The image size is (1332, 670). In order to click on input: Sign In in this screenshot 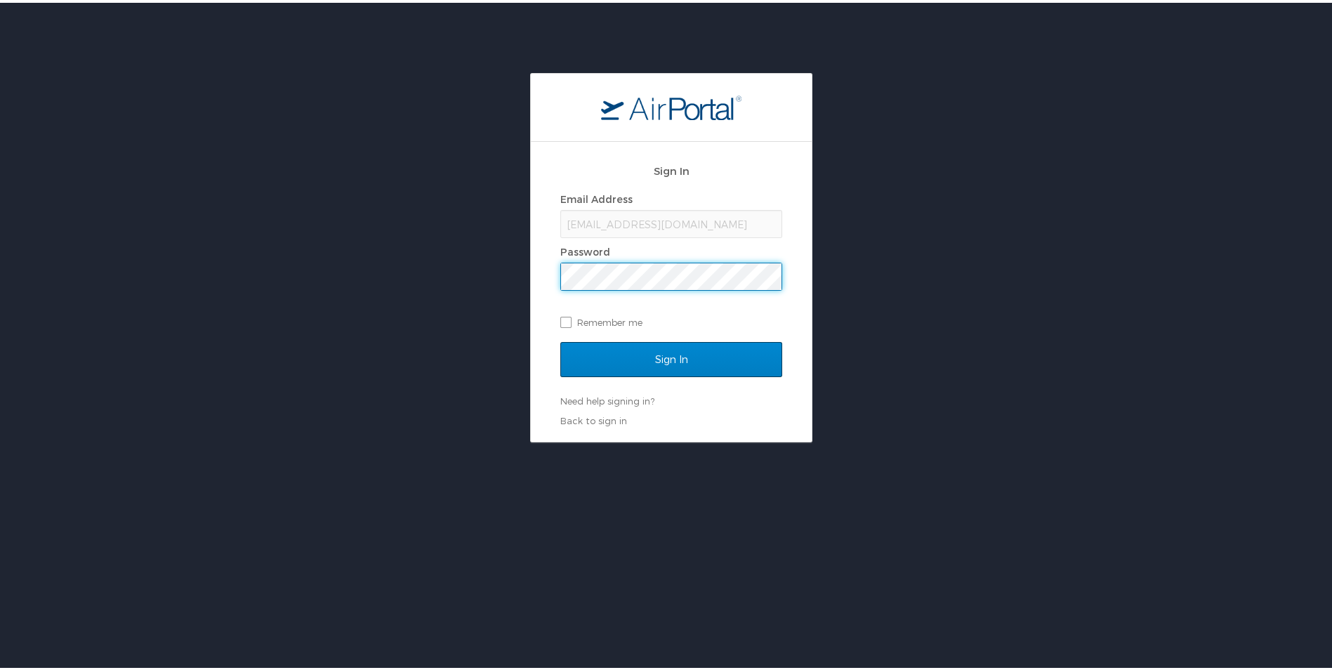, I will do `click(671, 357)`.